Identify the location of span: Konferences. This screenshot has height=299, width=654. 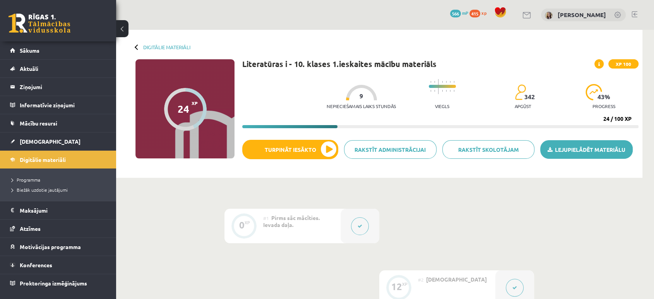
(36, 265).